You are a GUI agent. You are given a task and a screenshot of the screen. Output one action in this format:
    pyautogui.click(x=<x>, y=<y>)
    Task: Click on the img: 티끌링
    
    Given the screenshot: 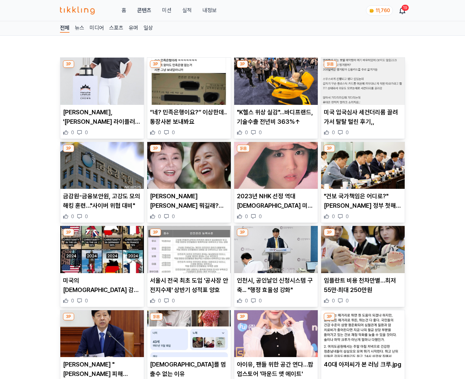 What is the action you would take?
    pyautogui.click(x=77, y=10)
    